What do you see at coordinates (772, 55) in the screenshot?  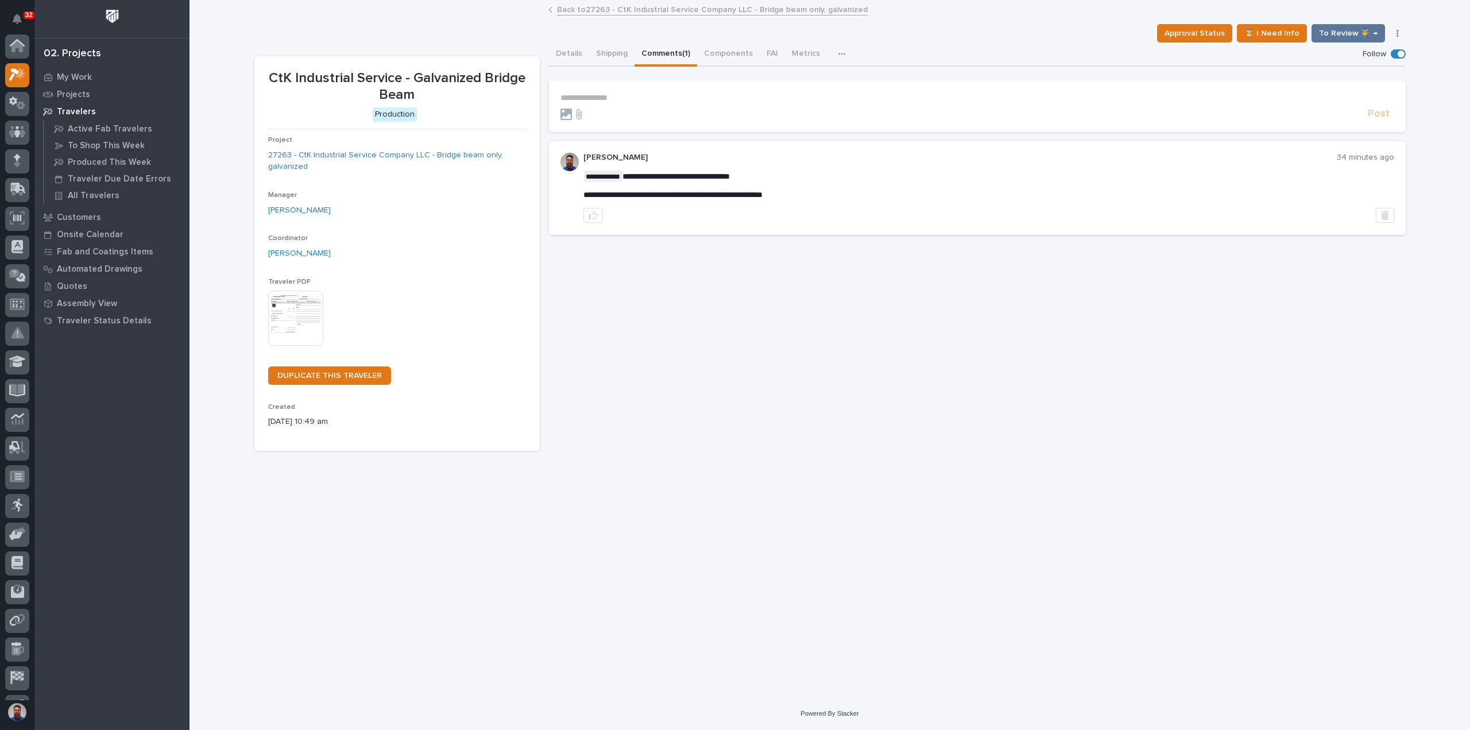 I see `button: FAI` at bounding box center [772, 55].